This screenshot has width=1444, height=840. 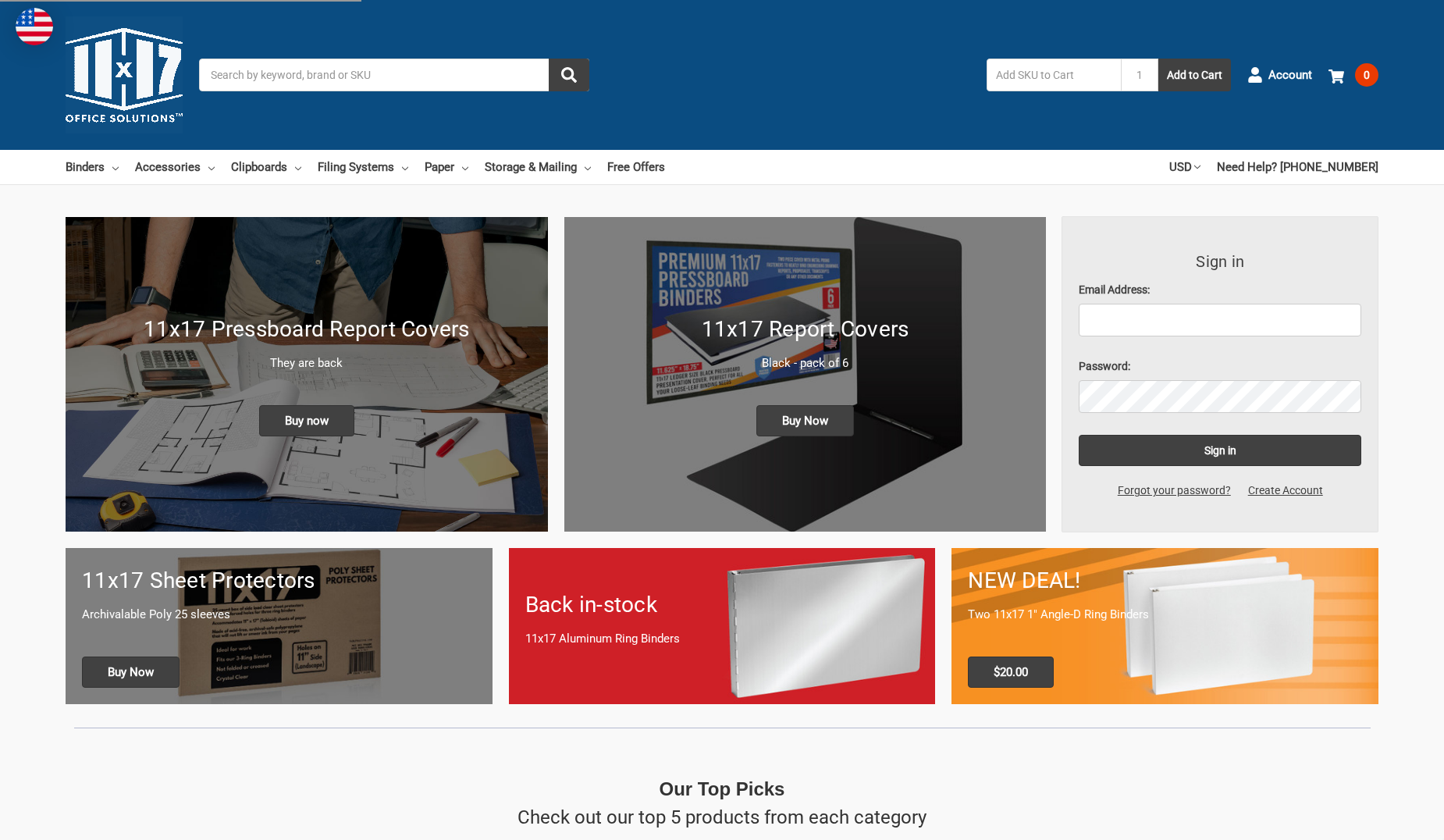 What do you see at coordinates (307, 374) in the screenshot?
I see `a: New 11x17 Pressboard Binders 11x17 Pressboard Report Covers They are back Buy now` at bounding box center [307, 374].